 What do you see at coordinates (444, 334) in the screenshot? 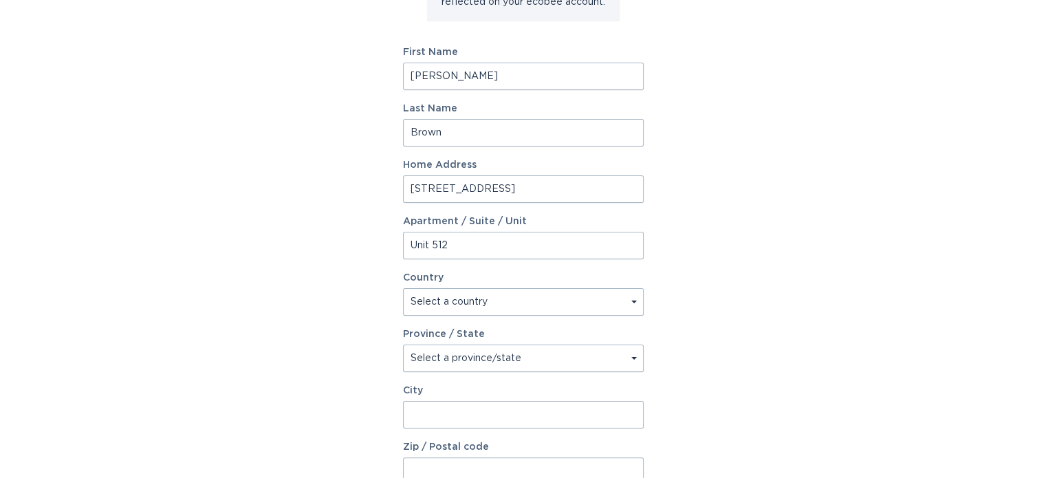
I see `label: Province / State` at bounding box center [444, 334].